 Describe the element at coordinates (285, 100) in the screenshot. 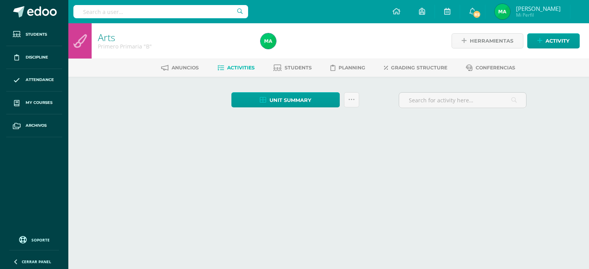

I see `a: Unit summary` at that location.